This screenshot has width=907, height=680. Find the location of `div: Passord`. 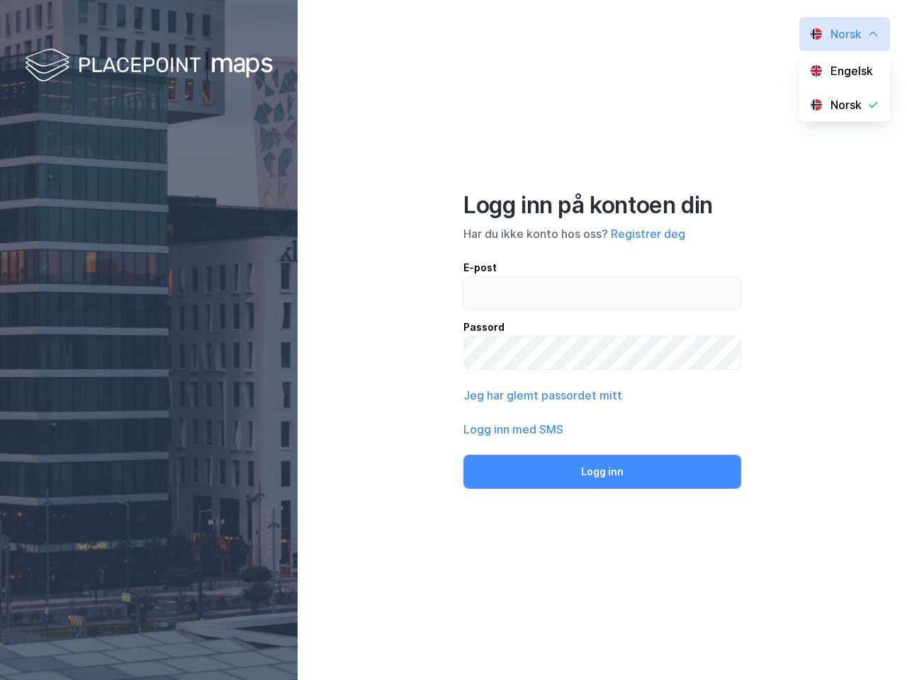

div: Passord is located at coordinates (602, 327).